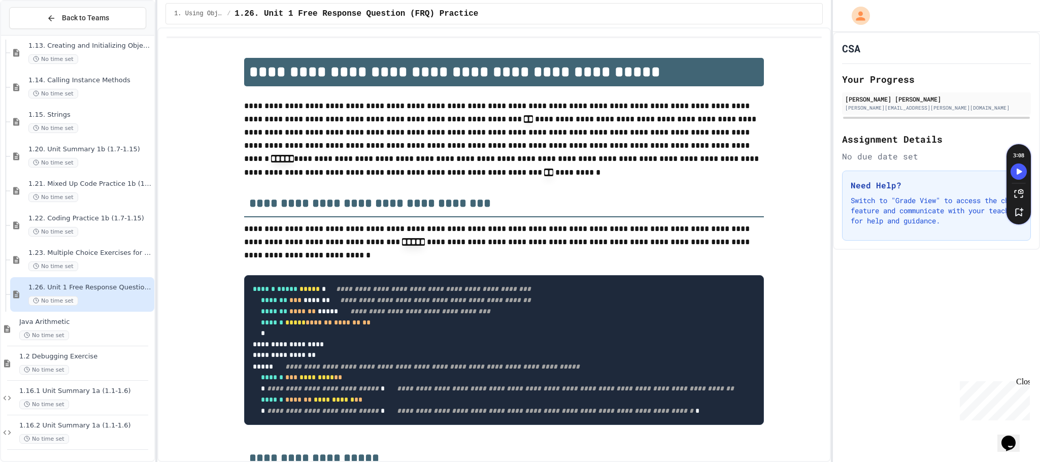 This screenshot has width=1040, height=462. What do you see at coordinates (90, 184) in the screenshot?
I see `span: 1.21. Mixed Up Code Practice 1b (1.7-1.15)` at bounding box center [90, 184].